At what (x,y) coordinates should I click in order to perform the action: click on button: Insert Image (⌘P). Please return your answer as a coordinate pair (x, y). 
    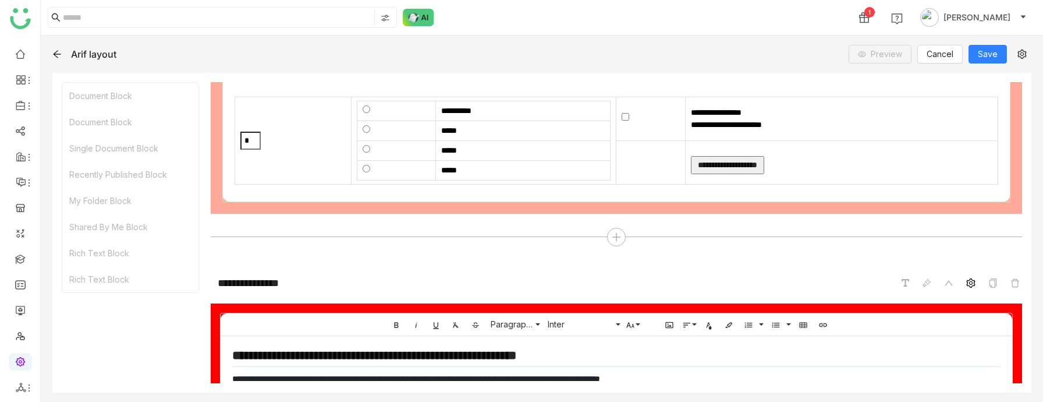
    Looking at the image, I should click on (670, 324).